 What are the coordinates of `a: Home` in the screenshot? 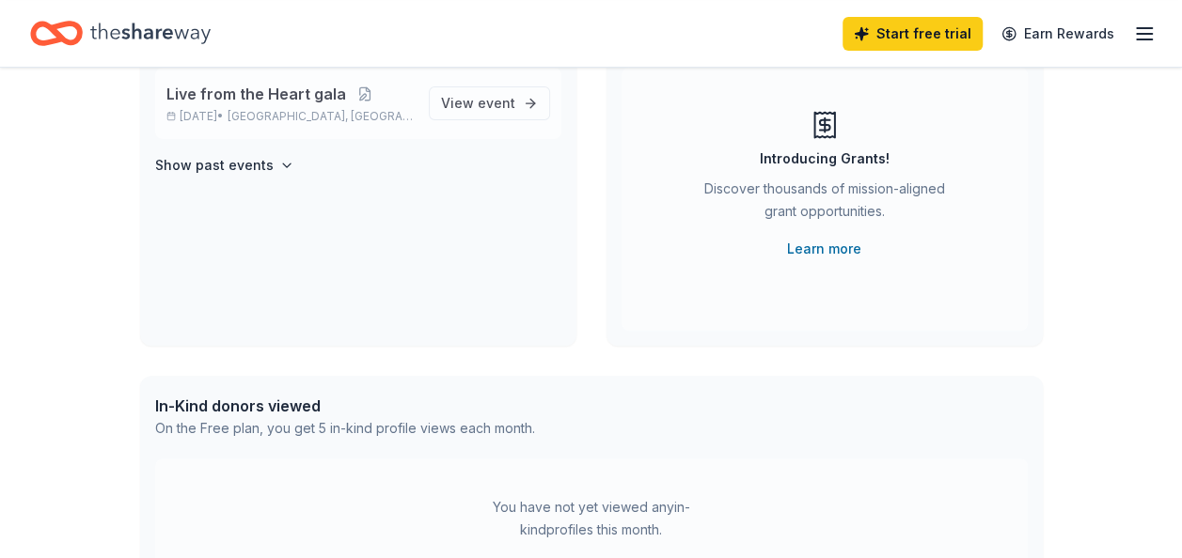 It's located at (120, 33).